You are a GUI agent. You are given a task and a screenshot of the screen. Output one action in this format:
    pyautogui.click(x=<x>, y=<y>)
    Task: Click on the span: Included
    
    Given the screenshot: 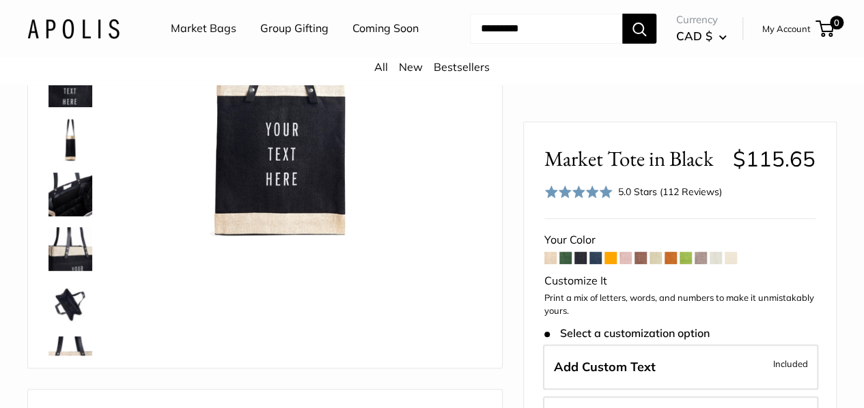 What is the action you would take?
    pyautogui.click(x=790, y=364)
    